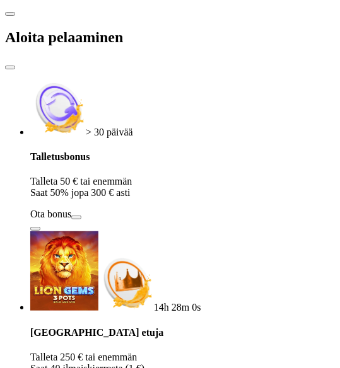 The width and height of the screenshot is (340, 368). Describe the element at coordinates (10, 14) in the screenshot. I see `button: chevron-left icon` at that location.